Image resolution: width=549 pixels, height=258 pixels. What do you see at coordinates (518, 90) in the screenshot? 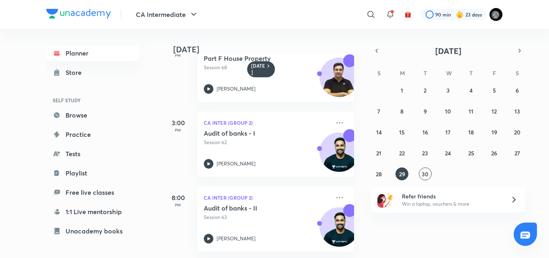
I see `abbr: September 6, 2025` at bounding box center [518, 90].